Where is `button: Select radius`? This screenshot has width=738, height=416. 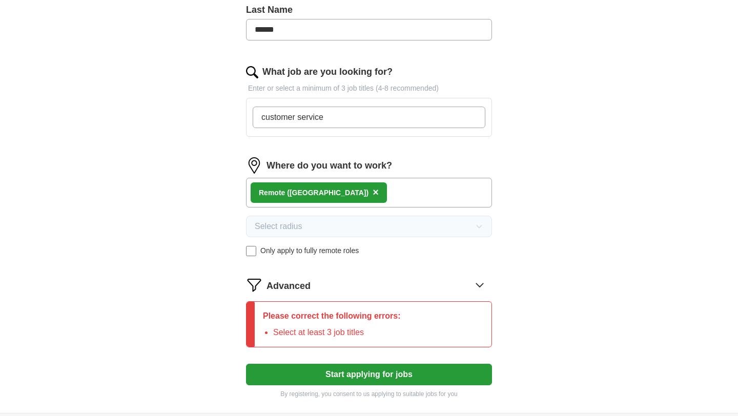 button: Select radius is located at coordinates (369, 227).